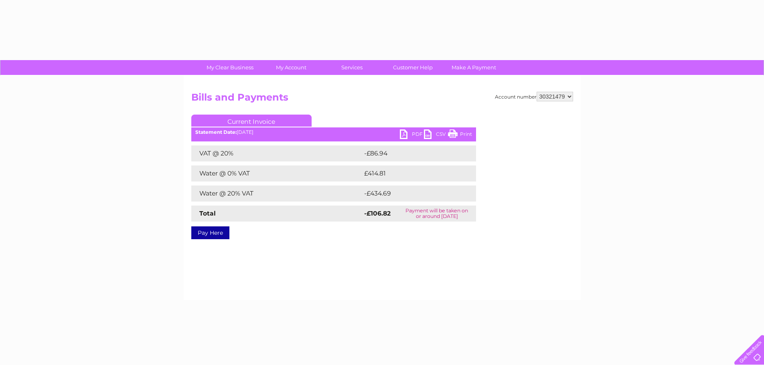 The width and height of the screenshot is (764, 365). I want to click on td: VAT @ 20%, so click(277, 154).